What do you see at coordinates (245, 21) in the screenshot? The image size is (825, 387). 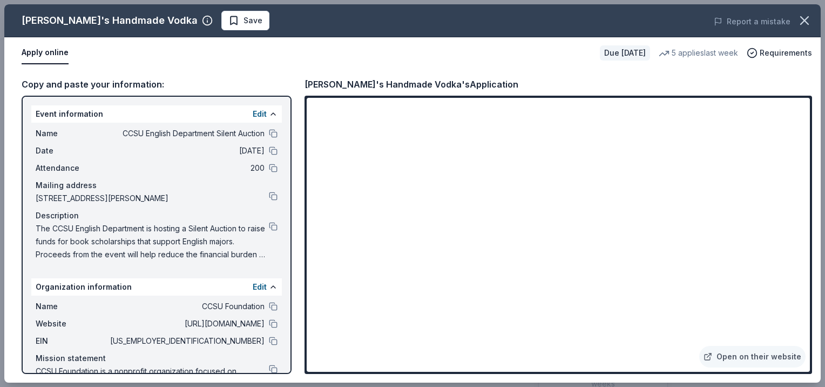 I see `button: Save` at bounding box center [245, 21].